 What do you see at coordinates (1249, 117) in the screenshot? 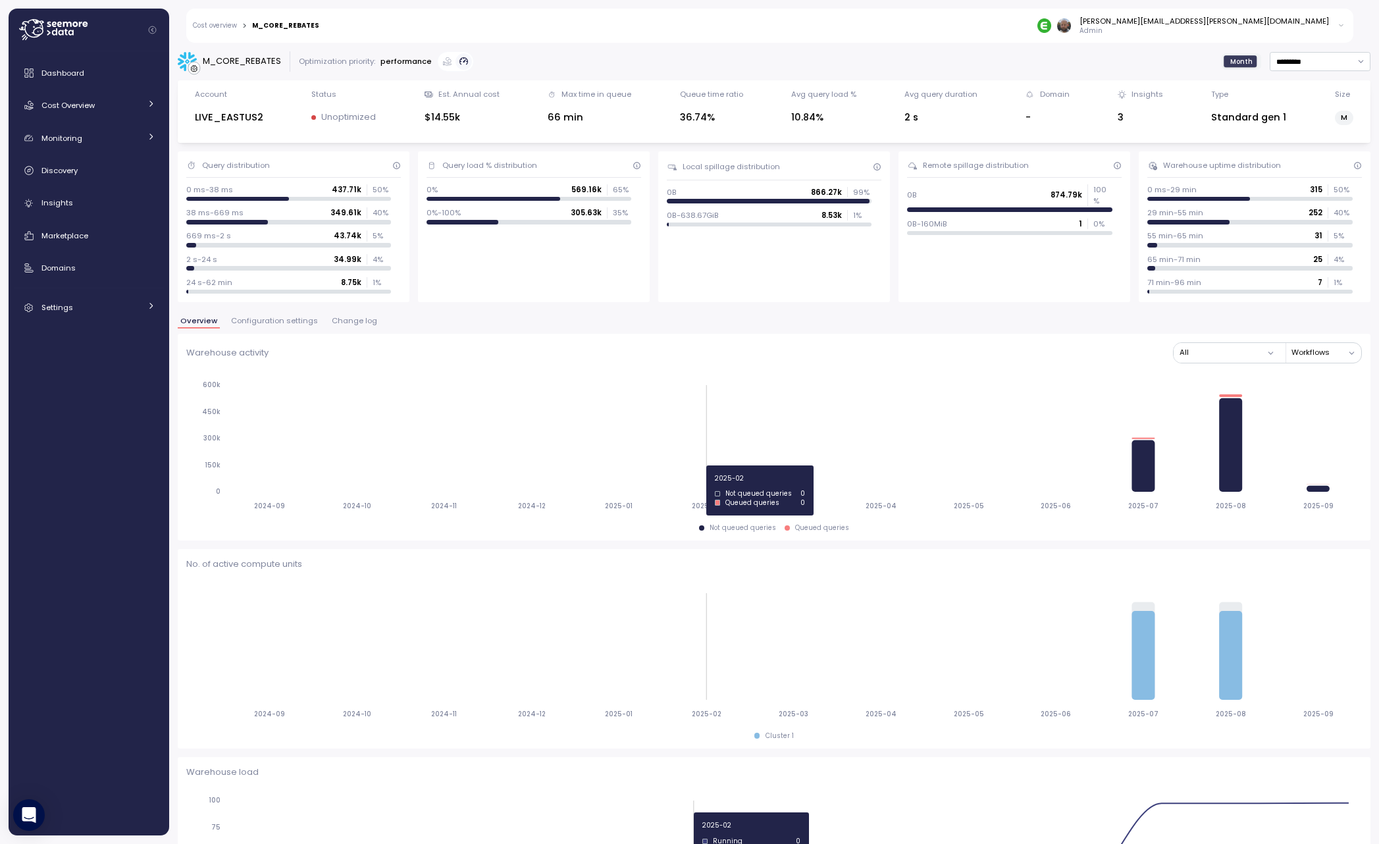
I see `div: Standard gen 1` at bounding box center [1249, 117].